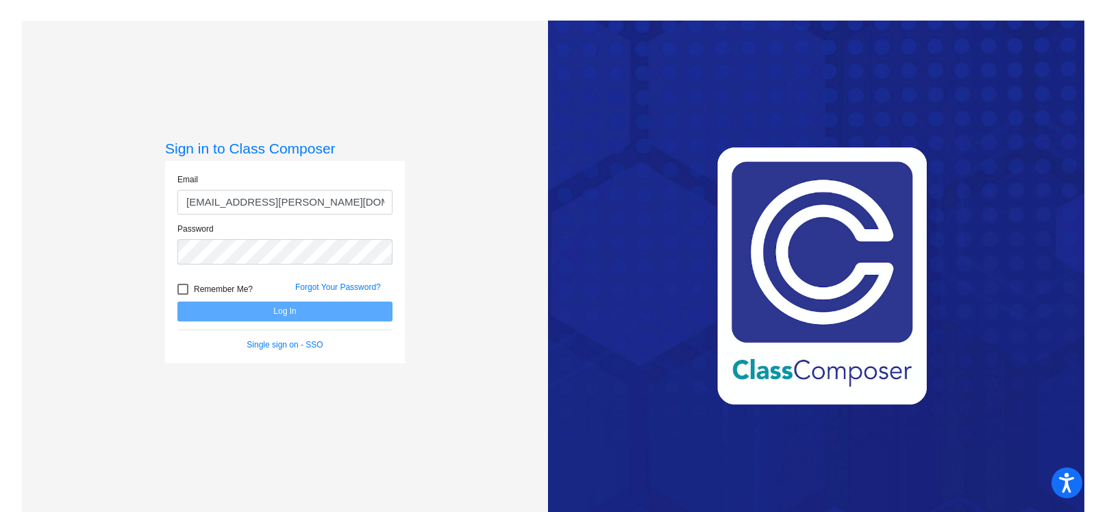 The height and width of the screenshot is (512, 1096). What do you see at coordinates (285, 148) in the screenshot?
I see `h3: Sign in to Class Composer` at bounding box center [285, 148].